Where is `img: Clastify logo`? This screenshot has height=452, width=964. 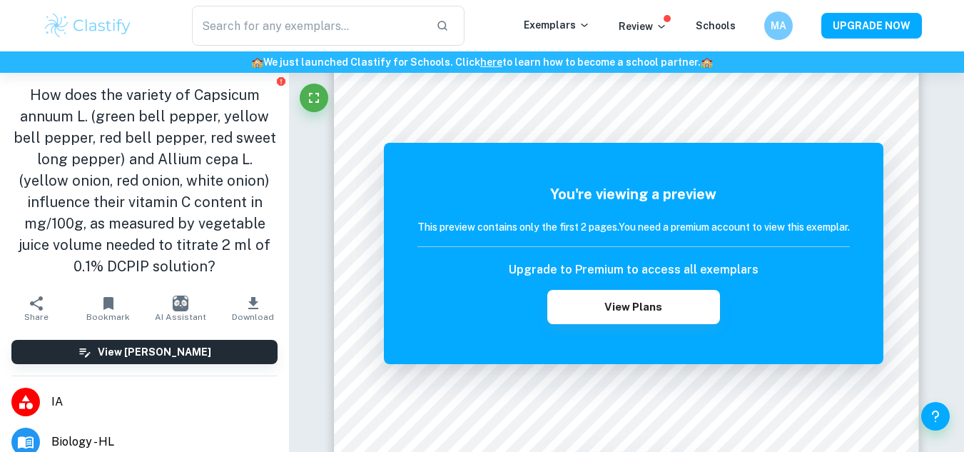
img: Clastify logo is located at coordinates (88, 26).